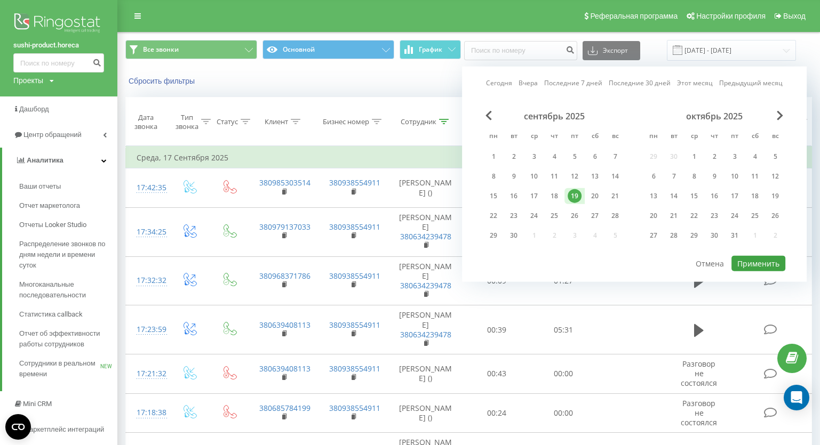  I want to click on div: 9, so click(714, 177).